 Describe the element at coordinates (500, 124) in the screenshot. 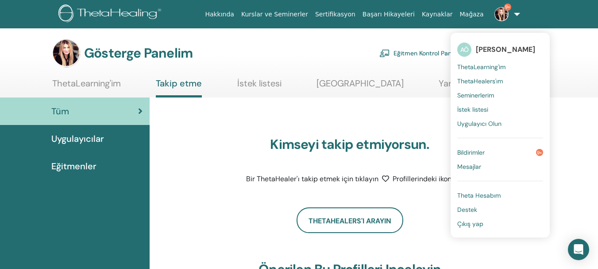

I see `a: Uygulayıcı Olun` at that location.